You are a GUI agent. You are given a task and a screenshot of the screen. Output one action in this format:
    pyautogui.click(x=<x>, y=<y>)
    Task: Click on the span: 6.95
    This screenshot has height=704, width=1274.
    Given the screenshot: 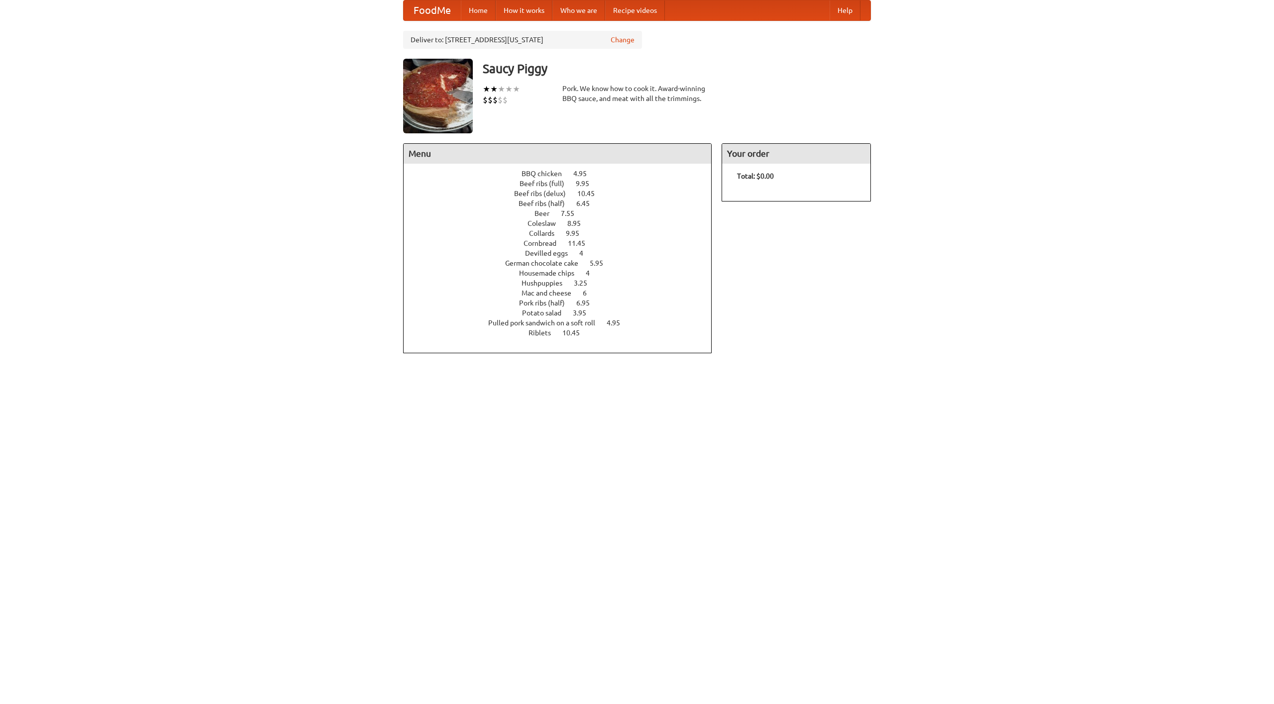 What is the action you would take?
    pyautogui.click(x=588, y=303)
    